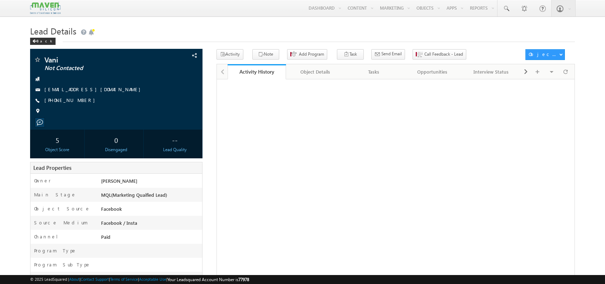 This screenshot has height=284, width=605. Describe the element at coordinates (374, 72) in the screenshot. I see `div: Tasks` at that location.